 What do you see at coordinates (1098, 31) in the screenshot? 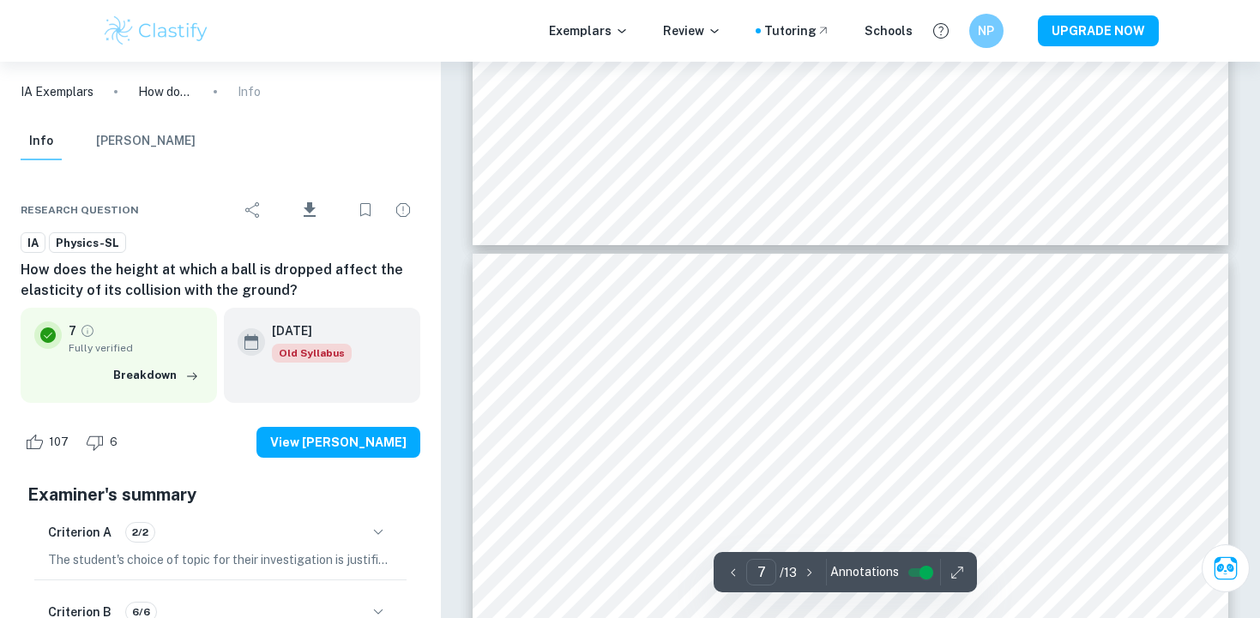
I see `button: UPGRADE NOW` at bounding box center [1098, 31].